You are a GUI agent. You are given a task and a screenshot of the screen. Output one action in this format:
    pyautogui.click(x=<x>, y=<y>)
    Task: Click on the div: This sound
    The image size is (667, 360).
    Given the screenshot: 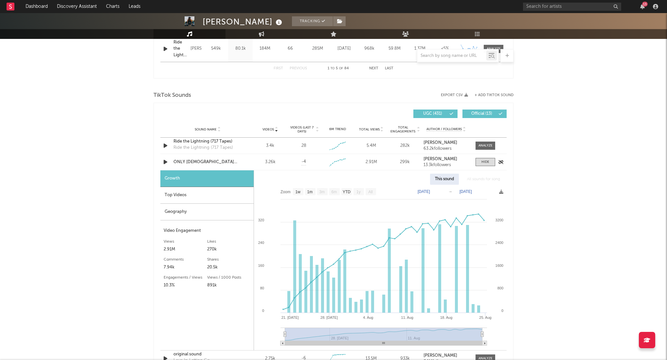 What is the action you would take?
    pyautogui.click(x=444, y=179)
    